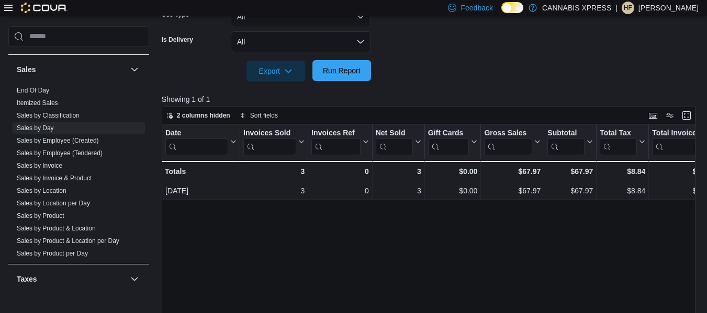 This screenshot has height=313, width=707. I want to click on a: Sales by Location per Day, so click(53, 203).